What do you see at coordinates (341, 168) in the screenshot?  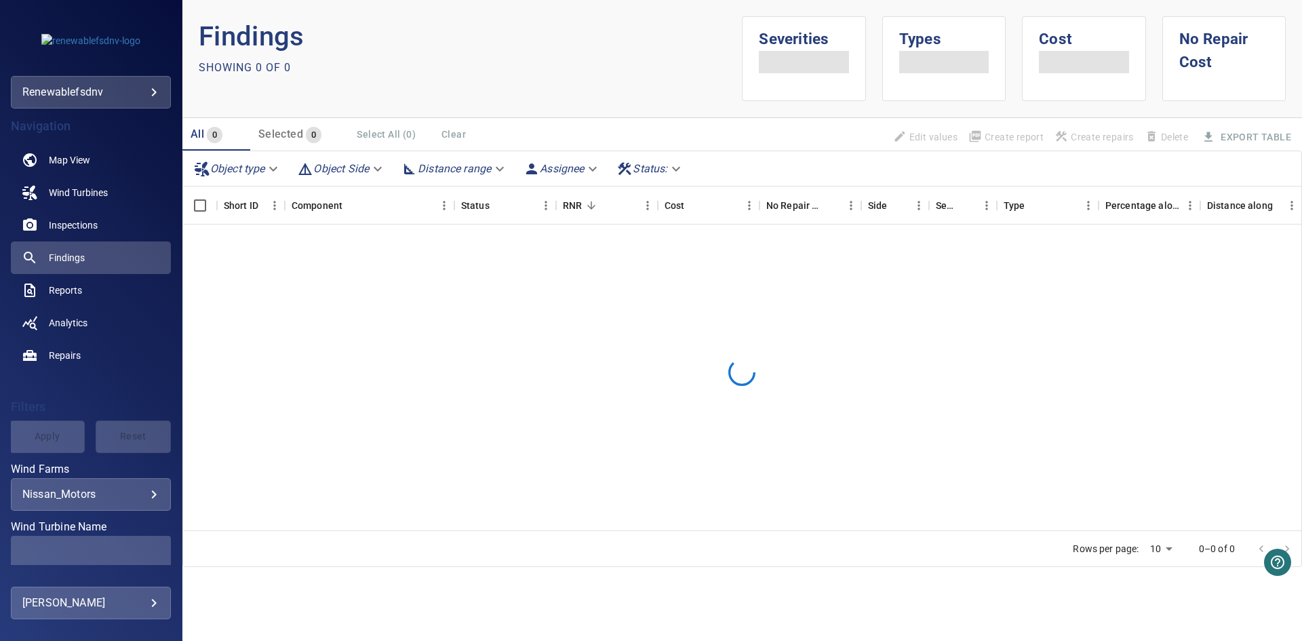 I see `em: Object Side` at bounding box center [341, 168].